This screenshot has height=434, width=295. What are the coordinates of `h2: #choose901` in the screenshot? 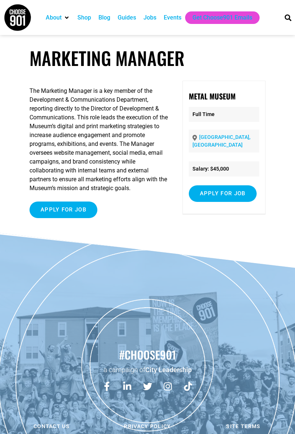 It's located at (147, 355).